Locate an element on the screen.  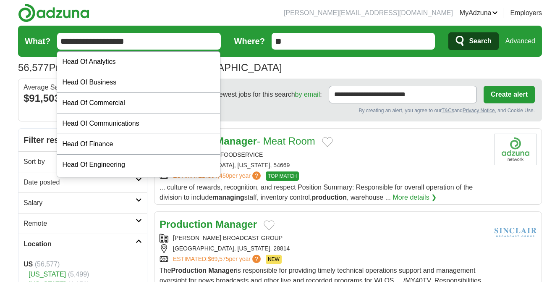
span: 56,577 is located at coordinates (33, 68).